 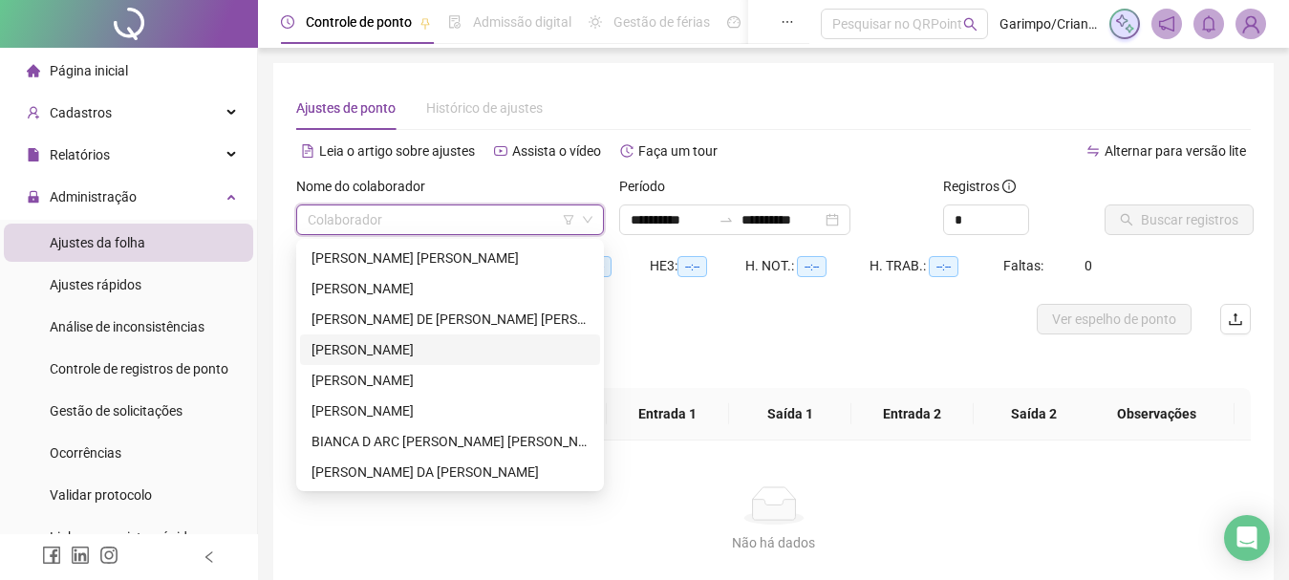 I want to click on div: ALBERICO DE JESUS GOUVEIA COELHO JUNIOR, so click(x=450, y=319).